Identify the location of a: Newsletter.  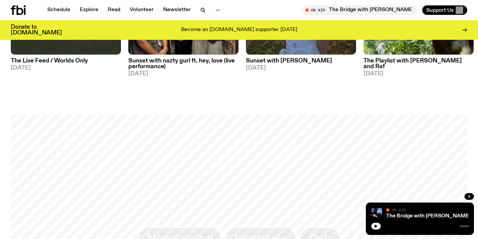
(177, 10).